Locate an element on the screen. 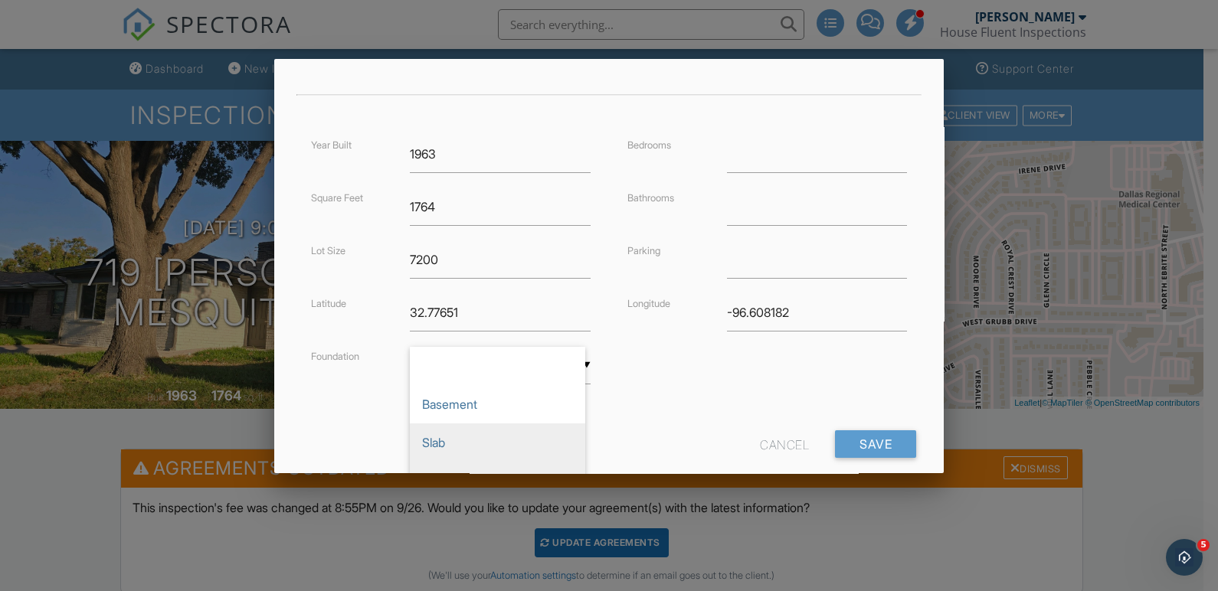 This screenshot has height=591, width=1218. label: Foundation is located at coordinates (335, 356).